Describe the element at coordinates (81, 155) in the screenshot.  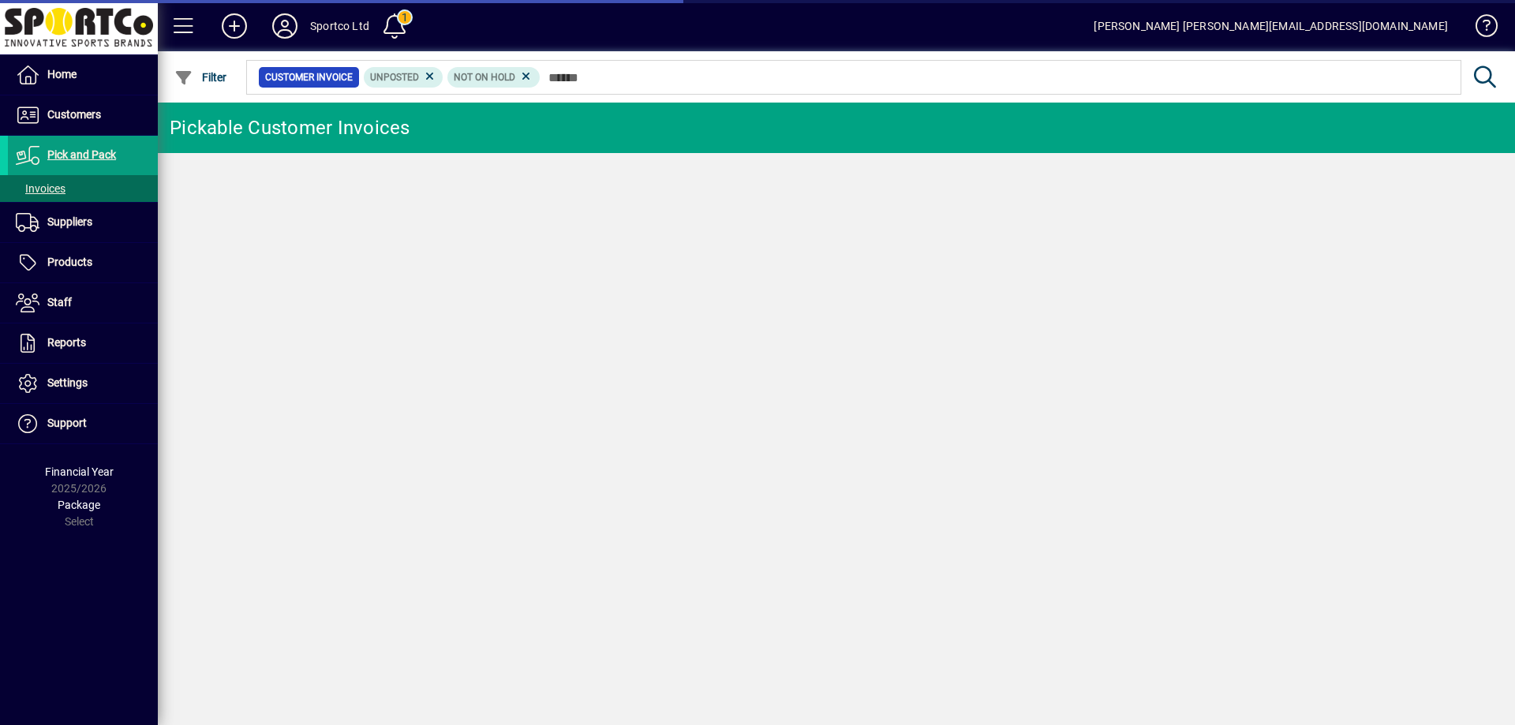
I see `span: Pick and Pack` at that location.